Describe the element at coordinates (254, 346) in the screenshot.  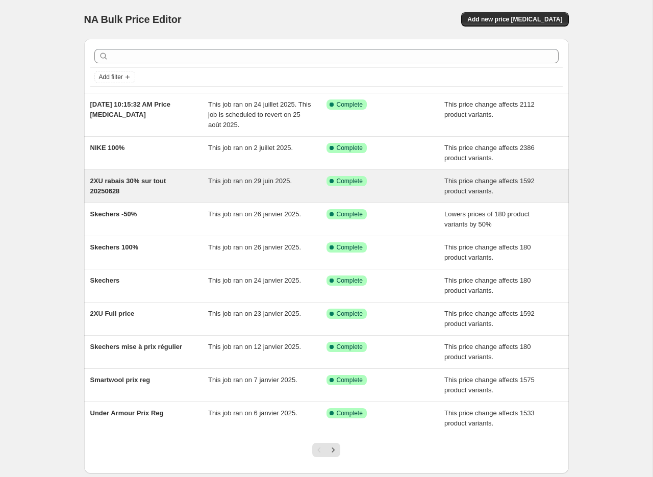
I see `span: This job ran on 12 janvier 2025.` at that location.